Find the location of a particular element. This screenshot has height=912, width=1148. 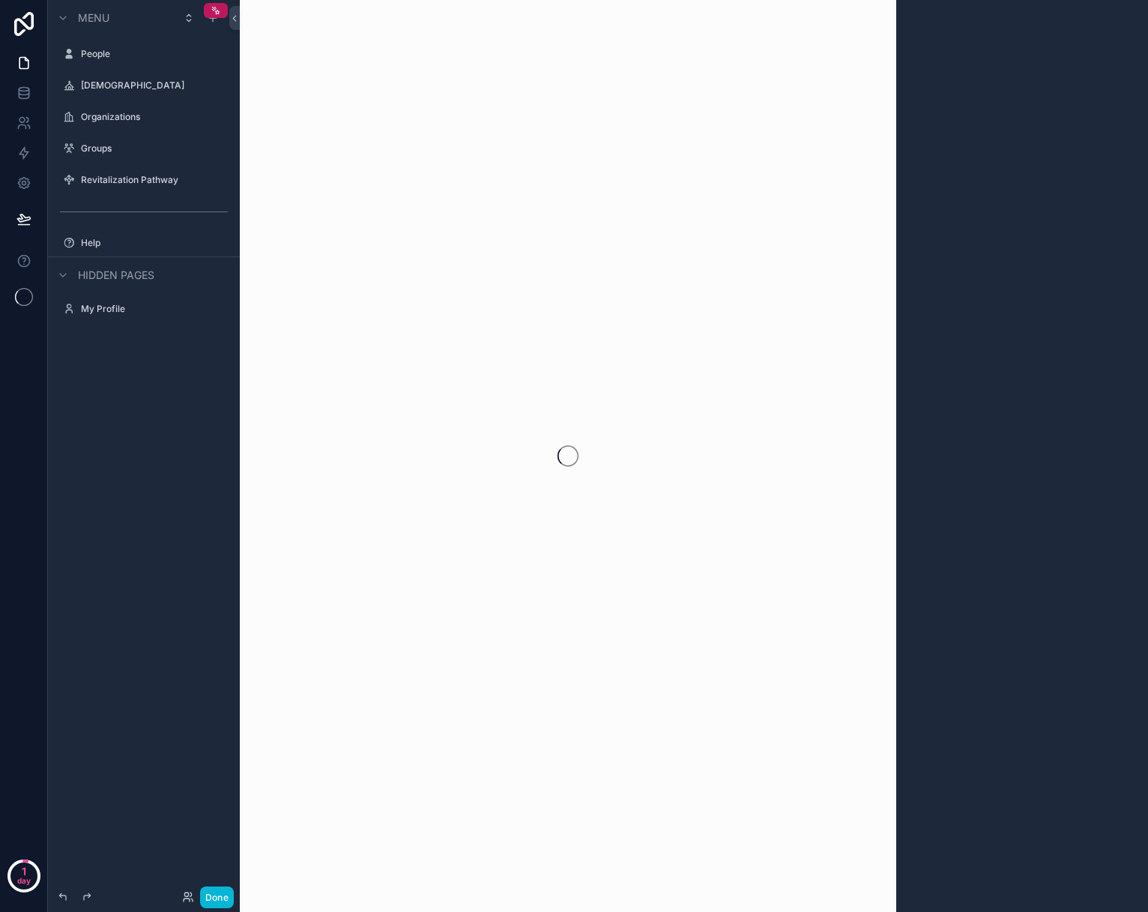

a: Help is located at coordinates (154, 243).